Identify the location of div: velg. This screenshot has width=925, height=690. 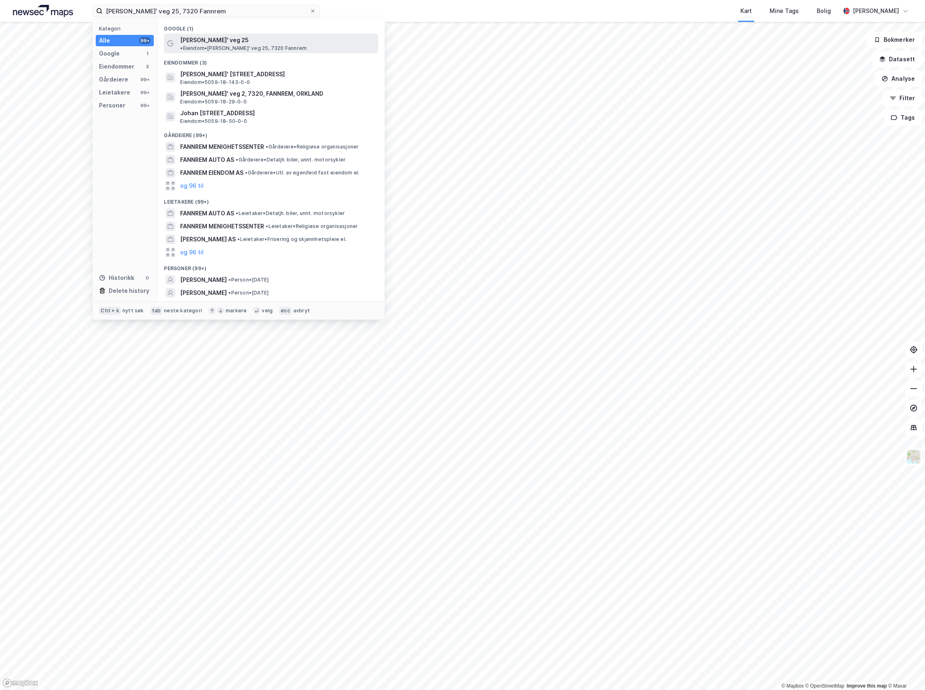
(267, 311).